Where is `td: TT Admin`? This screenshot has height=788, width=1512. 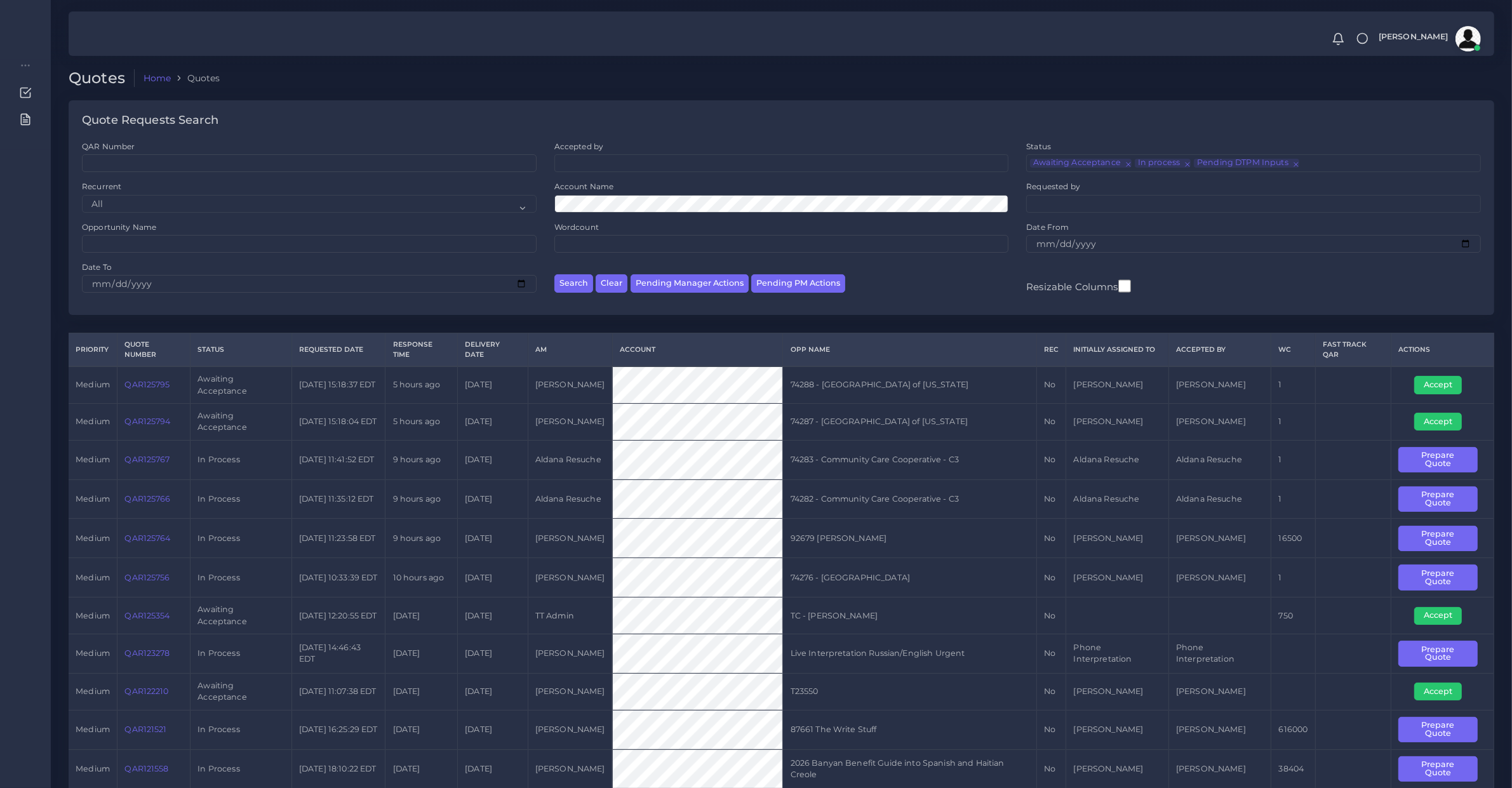
td: TT Admin is located at coordinates (570, 616).